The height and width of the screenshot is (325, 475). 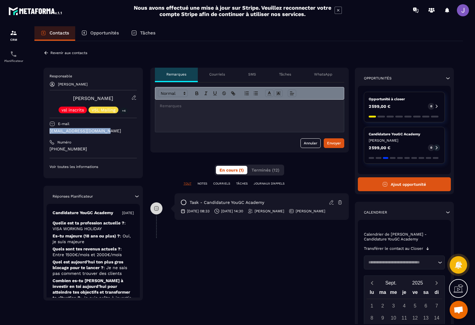 What do you see at coordinates (217, 74) in the screenshot?
I see `p: Courriels` at bounding box center [217, 74].